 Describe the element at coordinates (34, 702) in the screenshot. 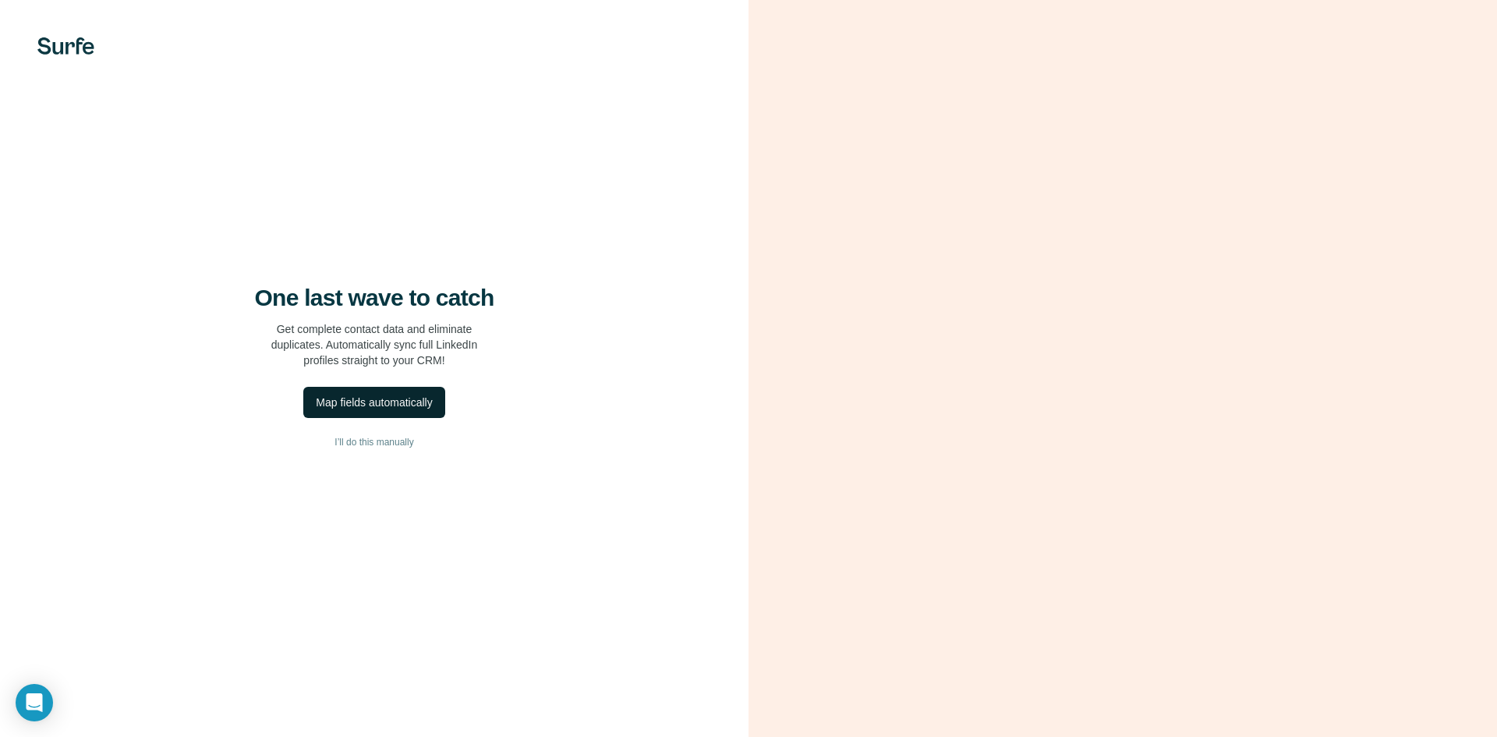

I see `div: Open Intercom Messenger` at that location.